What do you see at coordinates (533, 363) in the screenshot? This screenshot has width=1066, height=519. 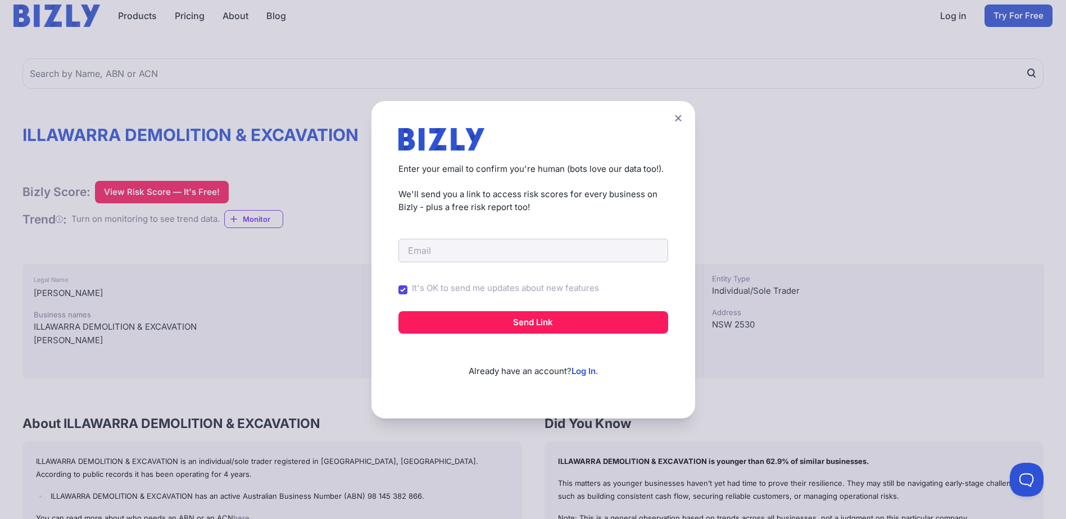 I see `p: Already have an account? .` at bounding box center [533, 363].